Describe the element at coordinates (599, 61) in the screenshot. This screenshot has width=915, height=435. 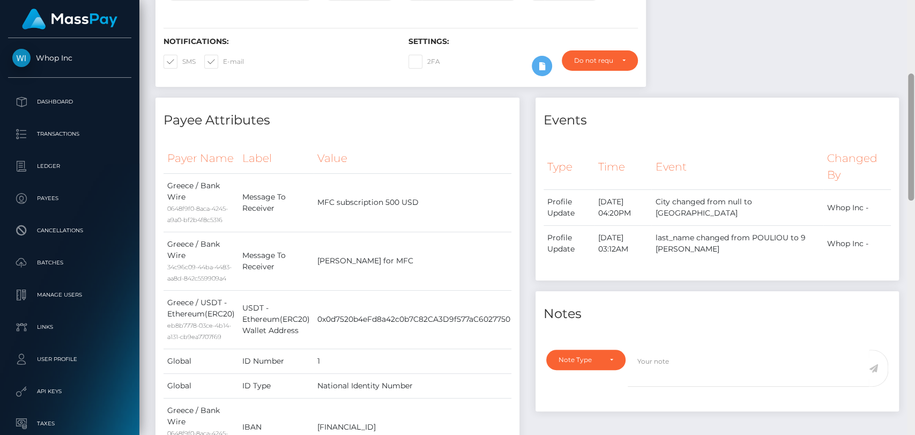
I see `button: Do not require` at that location.